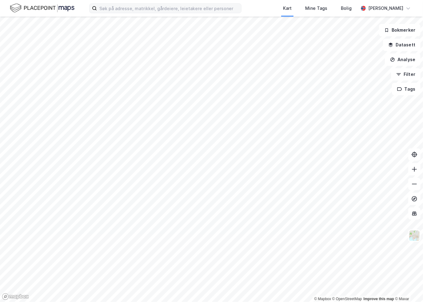  I want to click on img: logo.f888ab2527a4732fd821a326f86c7f29.svg, so click(42, 8).